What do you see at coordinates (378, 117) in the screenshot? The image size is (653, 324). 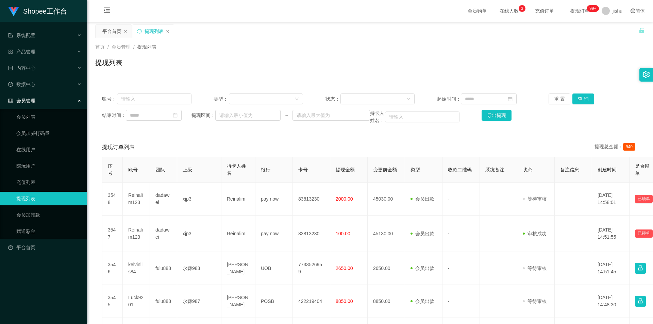 I see `span: 持卡人姓名：` at bounding box center [378, 117].